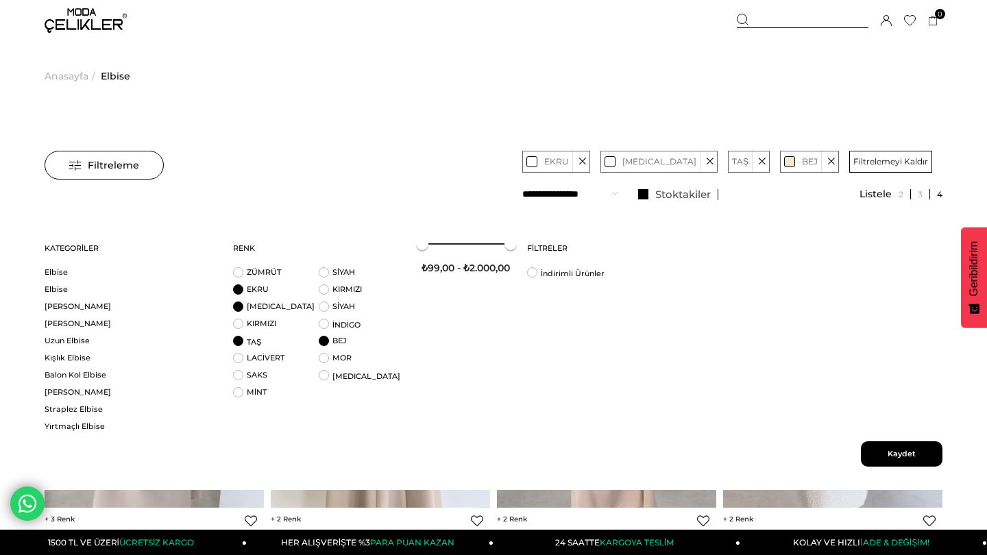 The width and height of the screenshot is (987, 555). I want to click on a: 0, so click(933, 21).